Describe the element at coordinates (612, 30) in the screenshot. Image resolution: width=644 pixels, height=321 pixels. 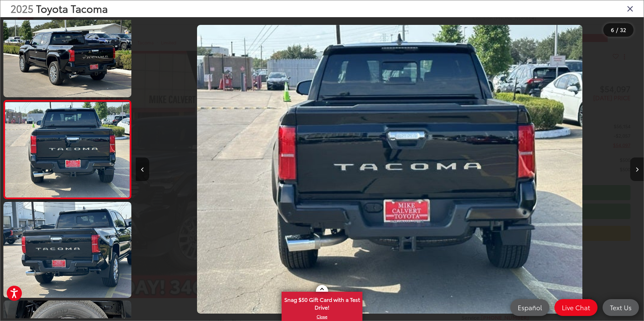
I see `span: 6` at that location.